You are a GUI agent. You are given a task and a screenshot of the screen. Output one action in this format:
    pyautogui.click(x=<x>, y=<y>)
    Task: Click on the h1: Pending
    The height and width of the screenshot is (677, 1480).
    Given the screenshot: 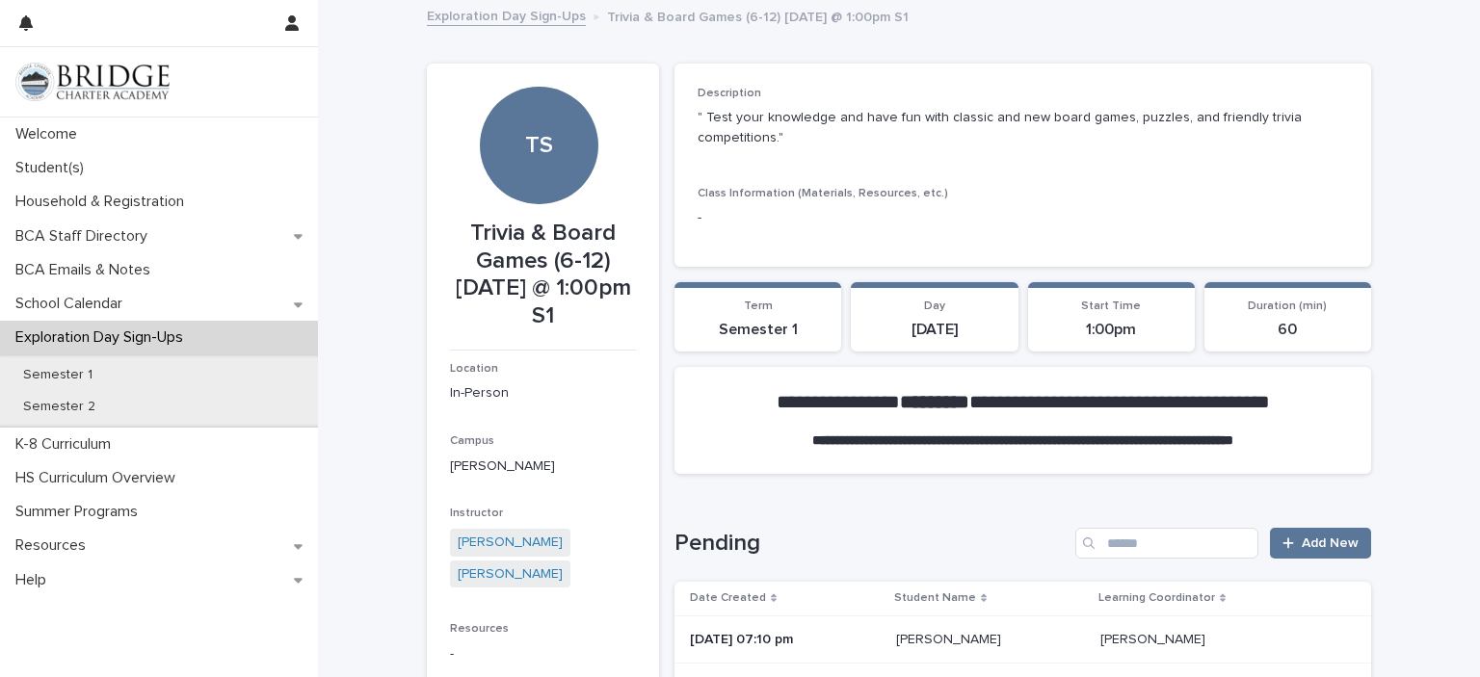 What is the action you would take?
    pyautogui.click(x=871, y=544)
    